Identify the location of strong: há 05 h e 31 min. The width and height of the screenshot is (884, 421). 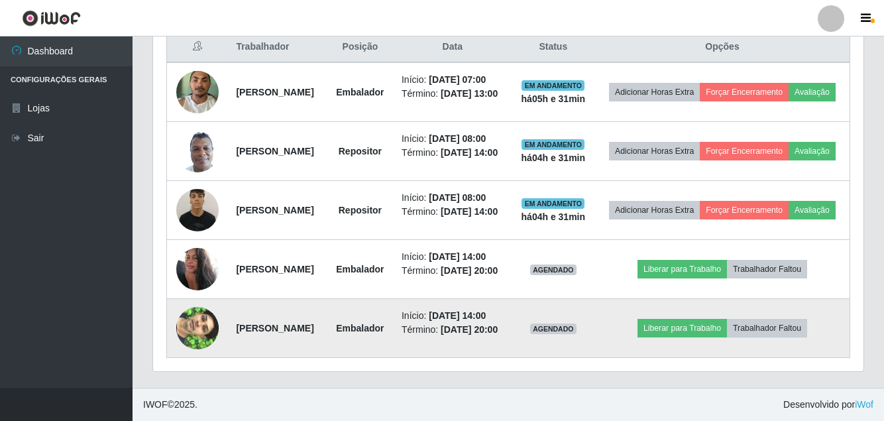
(553, 99).